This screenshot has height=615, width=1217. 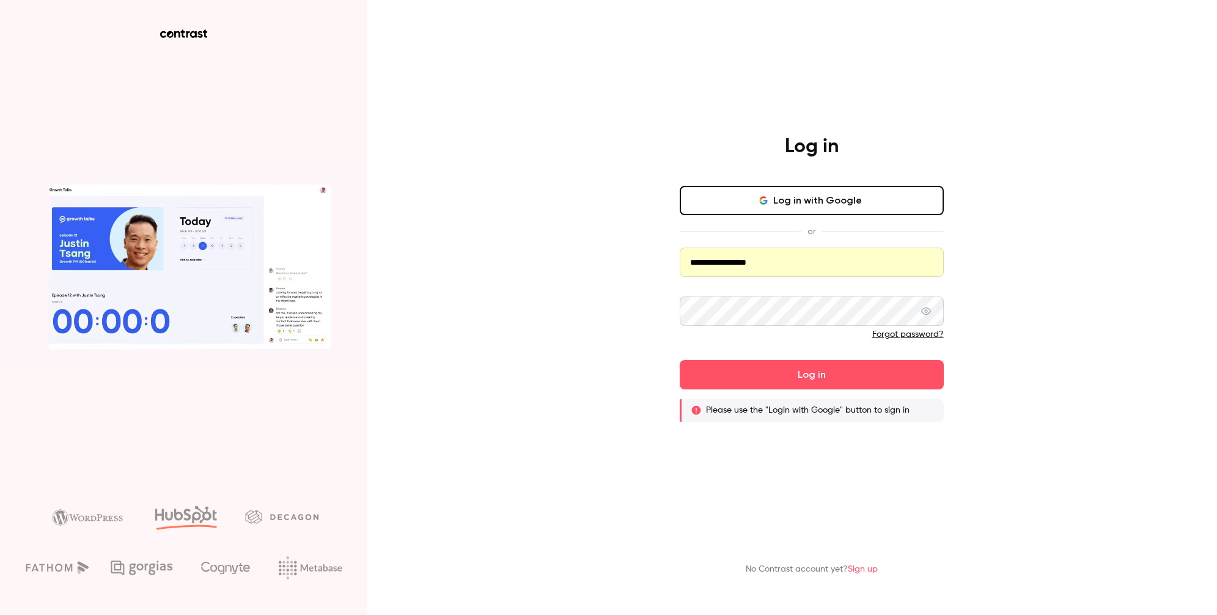 What do you see at coordinates (282, 516) in the screenshot?
I see `img: decagon` at bounding box center [282, 516].